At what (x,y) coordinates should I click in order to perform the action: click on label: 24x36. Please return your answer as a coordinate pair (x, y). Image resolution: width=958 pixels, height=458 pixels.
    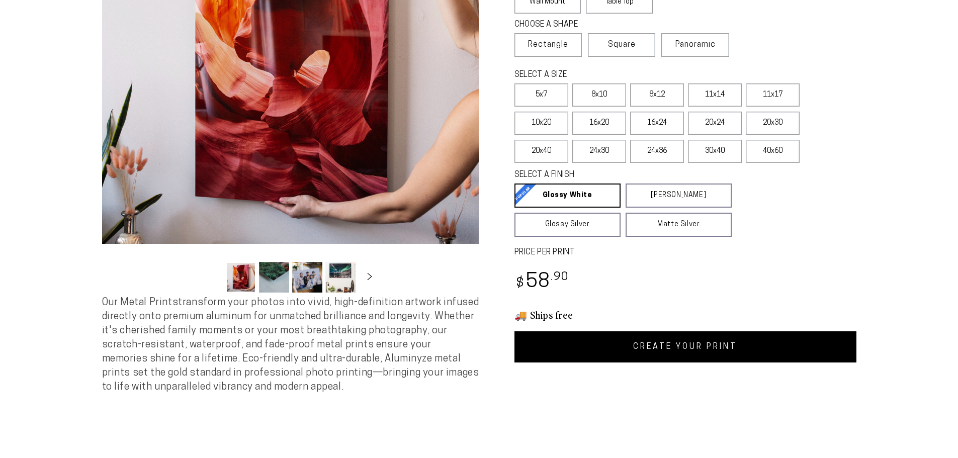
    Looking at the image, I should click on (657, 151).